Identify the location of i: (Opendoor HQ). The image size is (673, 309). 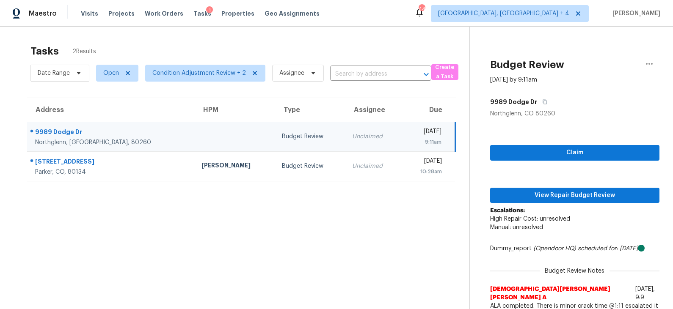
(554, 249).